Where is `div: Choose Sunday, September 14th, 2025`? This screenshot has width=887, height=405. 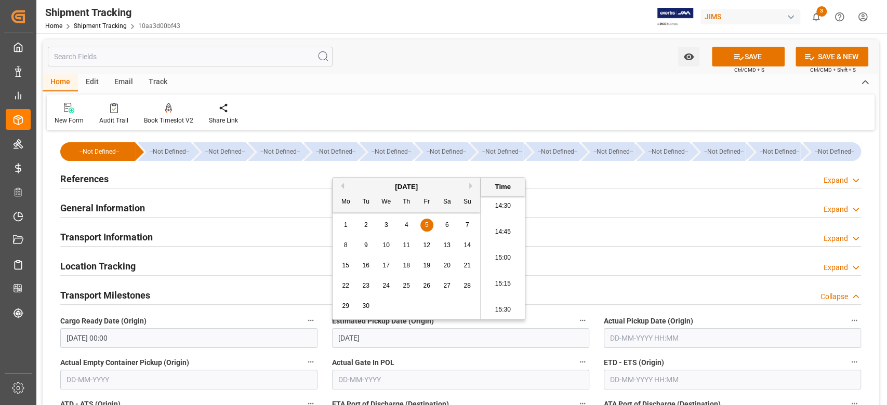
div: Choose Sunday, September 14th, 2025 is located at coordinates (467, 245).